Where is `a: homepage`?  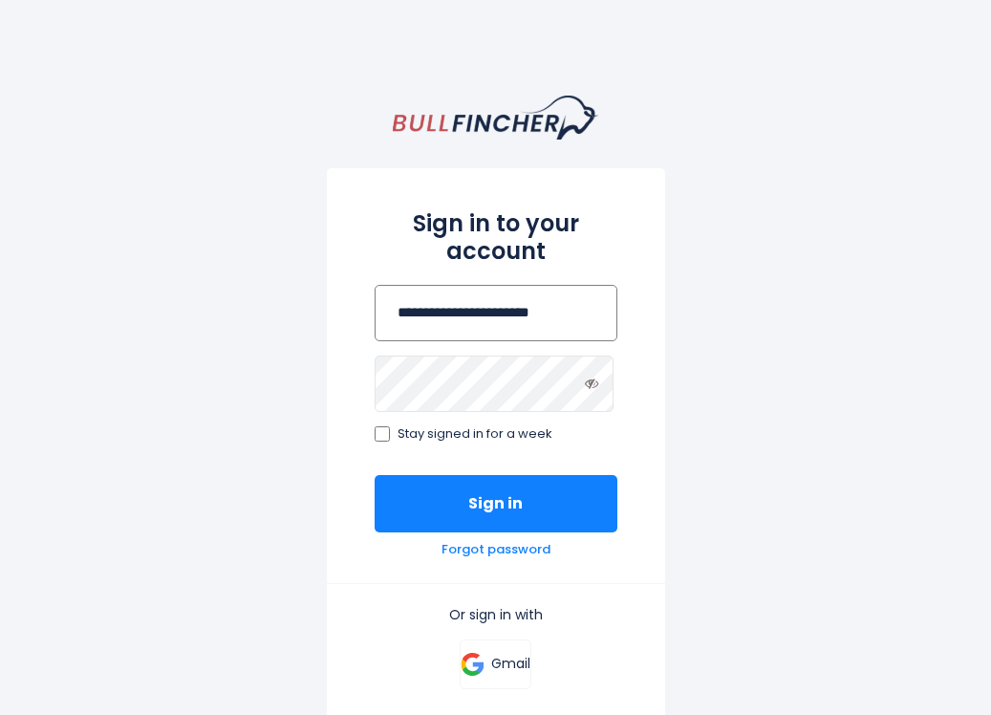 a: homepage is located at coordinates (495, 118).